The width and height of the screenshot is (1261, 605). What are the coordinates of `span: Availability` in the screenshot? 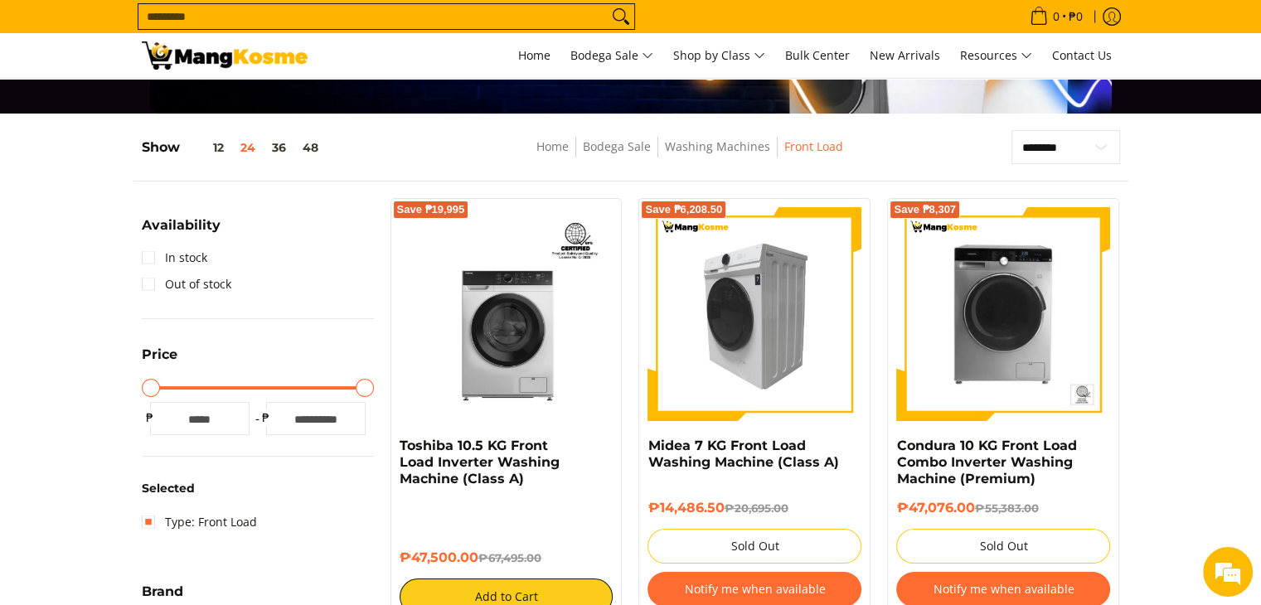 It's located at (181, 226).